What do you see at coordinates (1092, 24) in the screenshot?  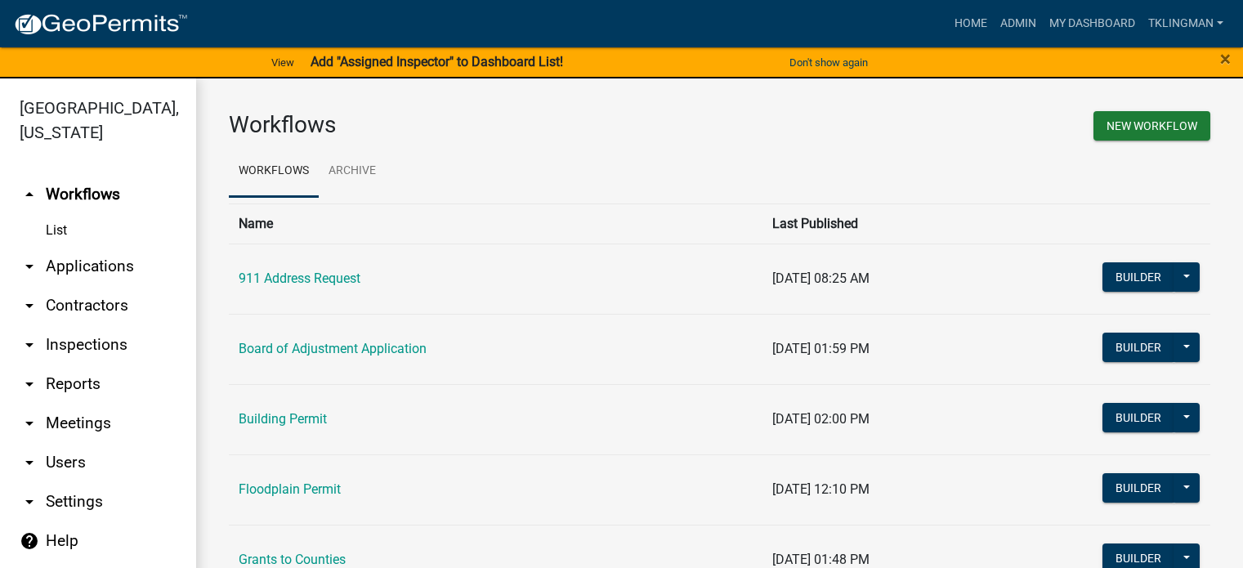 I see `a: My Dashboard` at bounding box center [1092, 24].